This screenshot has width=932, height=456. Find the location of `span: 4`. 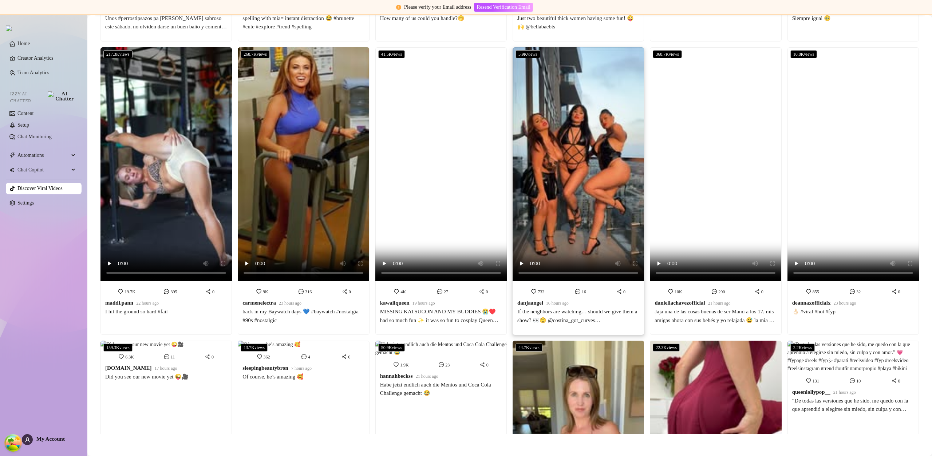

span: 4 is located at coordinates (309, 357).